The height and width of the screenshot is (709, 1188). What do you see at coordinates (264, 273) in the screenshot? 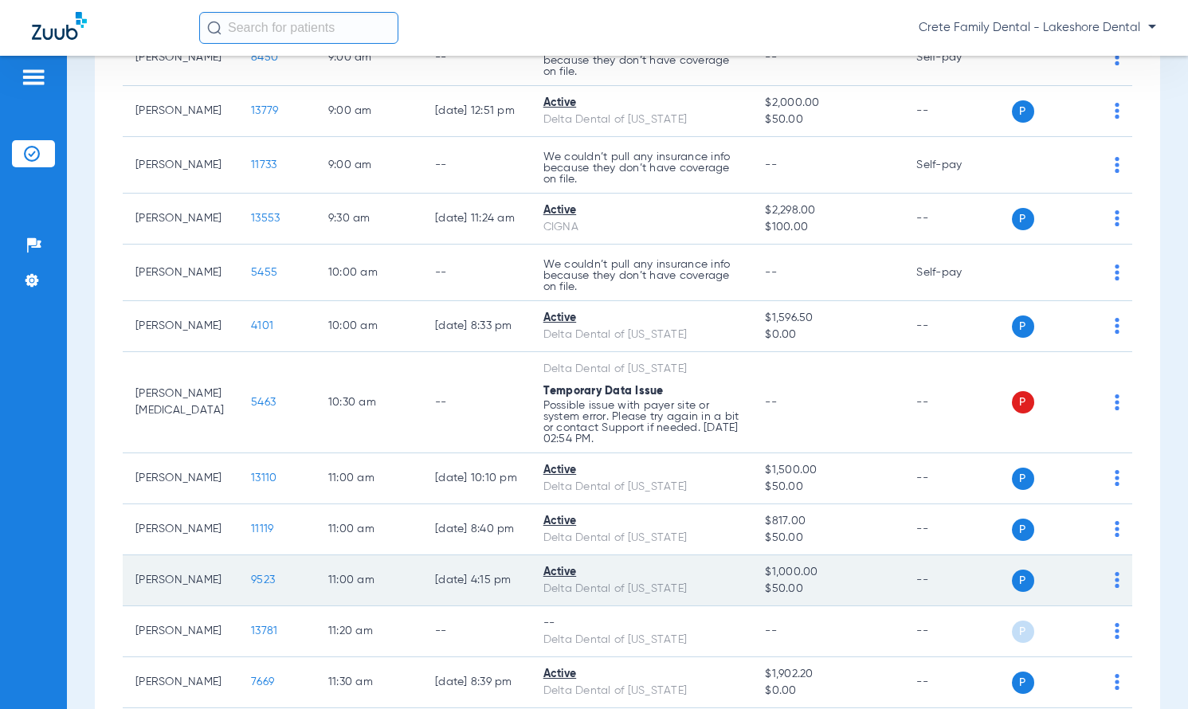
I see `span: 5455` at bounding box center [264, 273].